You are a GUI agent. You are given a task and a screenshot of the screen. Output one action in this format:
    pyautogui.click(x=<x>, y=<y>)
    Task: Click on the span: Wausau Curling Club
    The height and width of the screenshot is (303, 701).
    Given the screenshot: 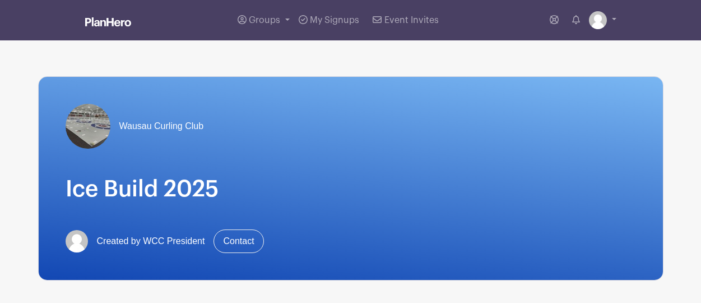 What is the action you would take?
    pyautogui.click(x=161, y=126)
    